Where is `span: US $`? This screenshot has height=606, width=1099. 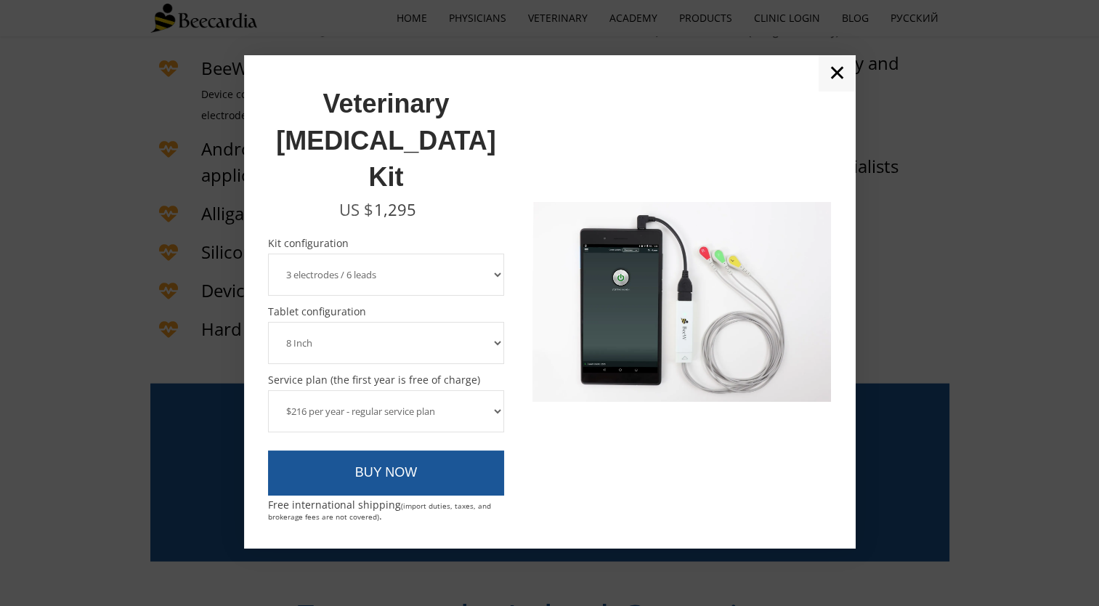 span: US $ is located at coordinates (356, 209).